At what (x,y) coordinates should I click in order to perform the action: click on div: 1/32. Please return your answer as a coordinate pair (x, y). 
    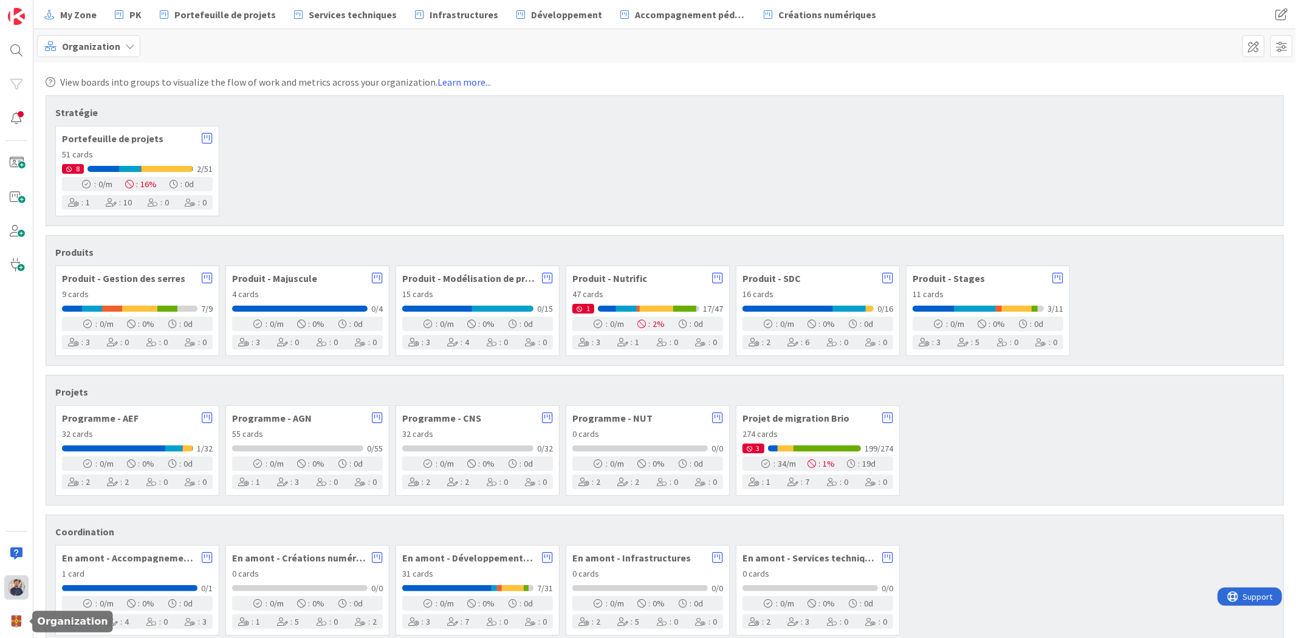
    Looking at the image, I should click on (205, 448).